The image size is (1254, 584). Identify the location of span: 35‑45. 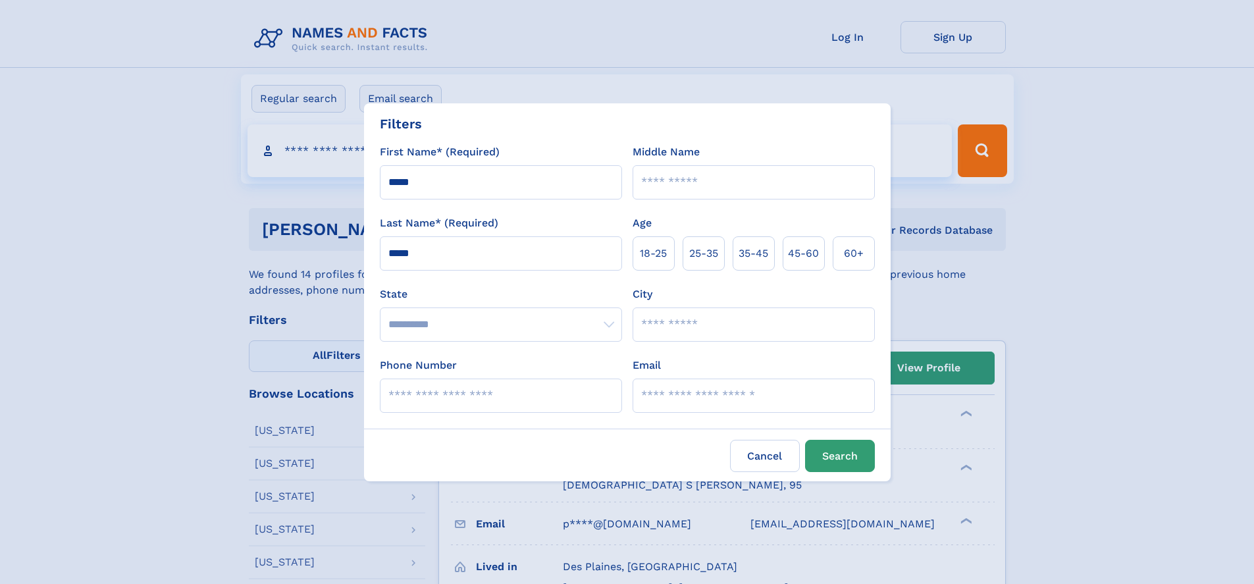
(753, 253).